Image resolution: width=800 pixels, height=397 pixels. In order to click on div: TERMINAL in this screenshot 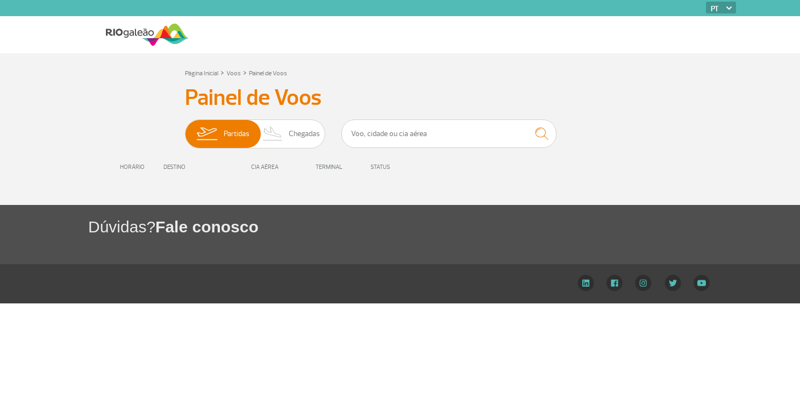, I will do `click(330, 167)`.